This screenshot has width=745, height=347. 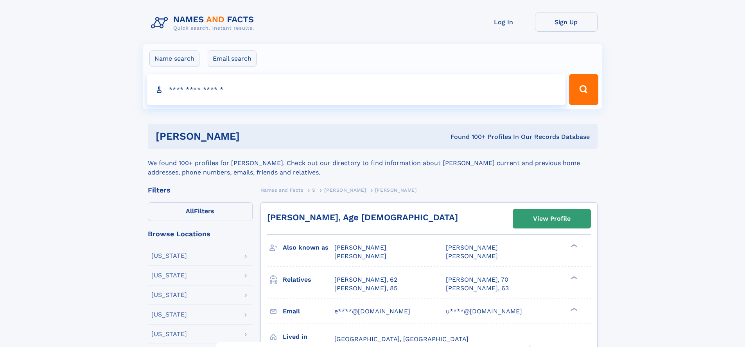 What do you see at coordinates (356, 90) in the screenshot?
I see `input: search input` at bounding box center [356, 90].